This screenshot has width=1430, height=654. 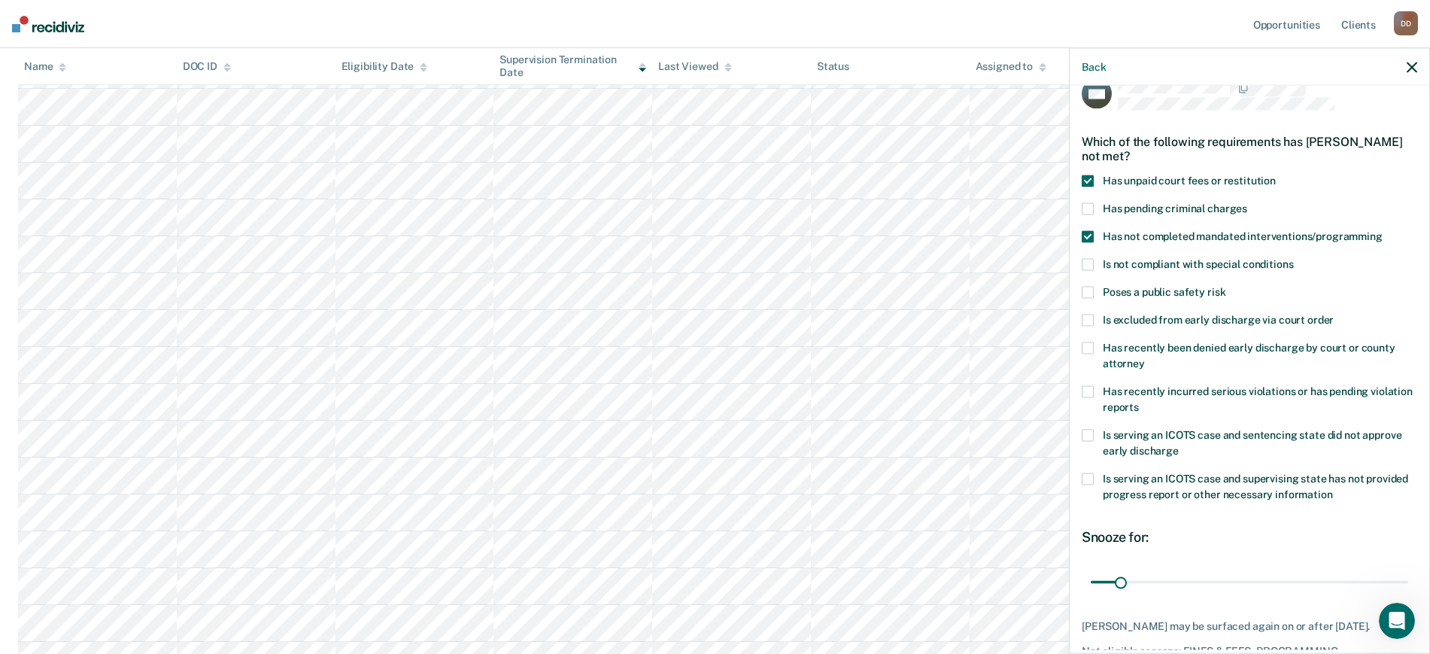 I want to click on div: DOC ID, so click(x=207, y=66).